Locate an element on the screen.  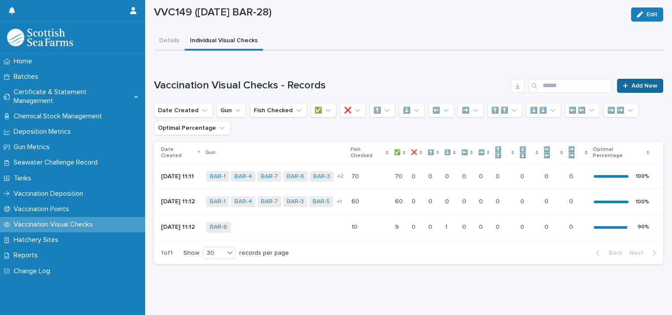
button: Individual Visual Checks is located at coordinates (224, 41).